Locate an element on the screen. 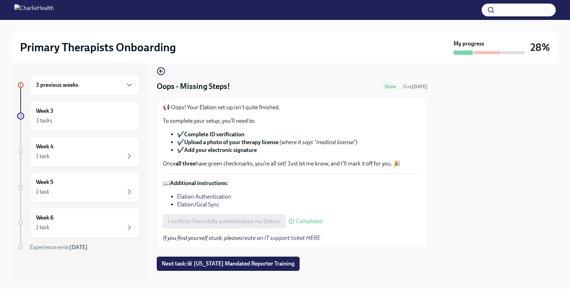  h4: Oops - Missing Steps! is located at coordinates (193, 87).